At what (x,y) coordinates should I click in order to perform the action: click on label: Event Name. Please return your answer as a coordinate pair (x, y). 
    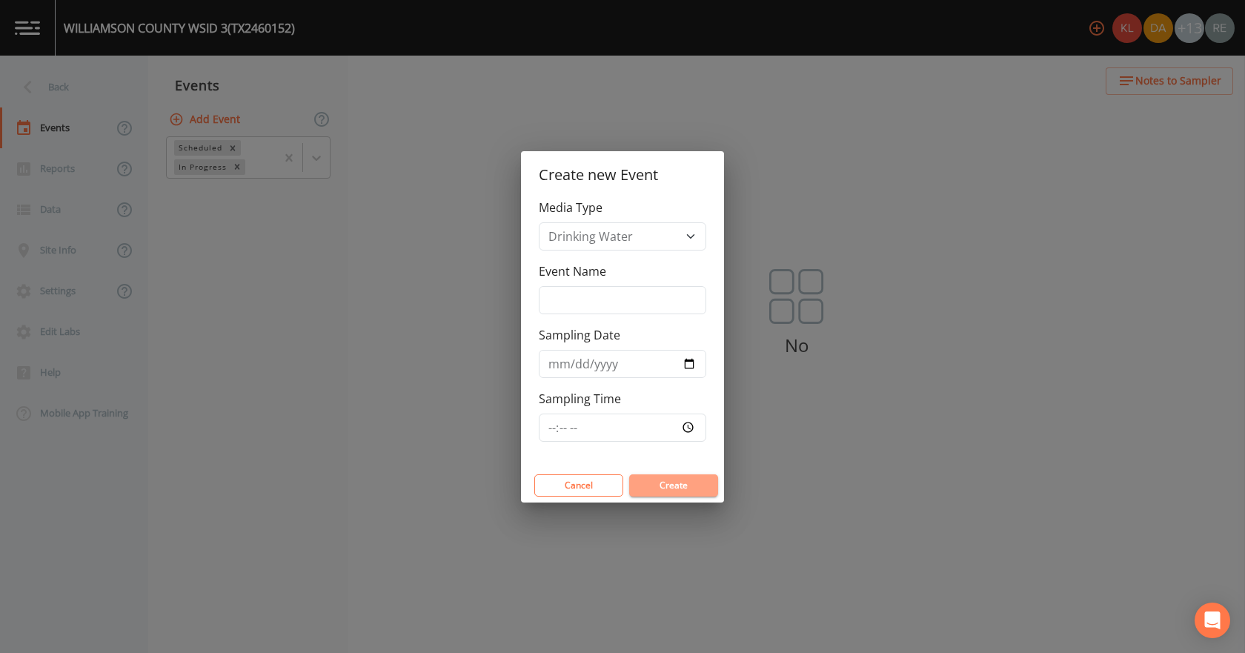
    Looking at the image, I should click on (572, 271).